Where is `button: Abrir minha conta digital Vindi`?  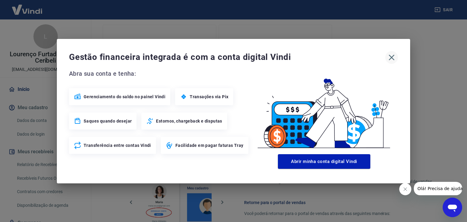 button: Abrir minha conta digital Vindi is located at coordinates (324, 161).